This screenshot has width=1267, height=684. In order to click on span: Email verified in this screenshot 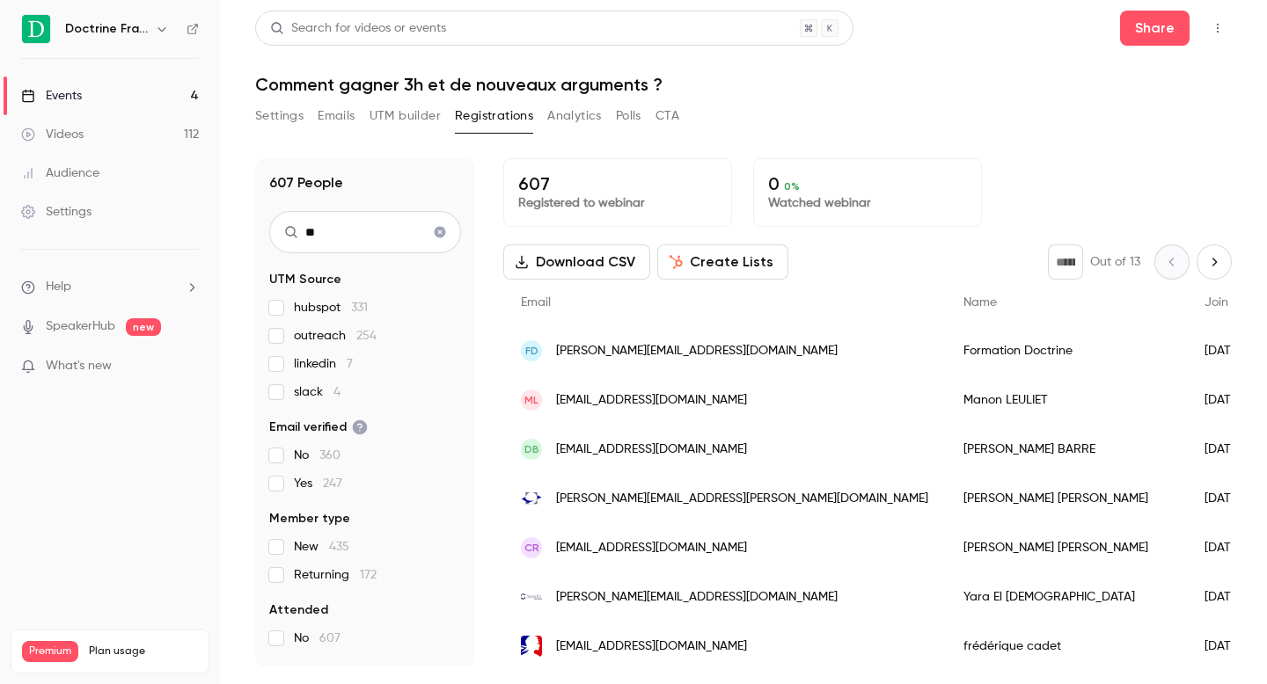, I will do `click(318, 428)`.